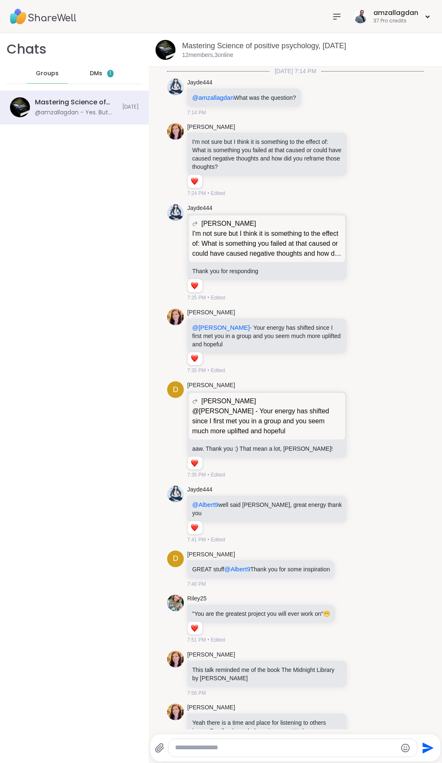 Image resolution: width=442 pixels, height=763 pixels. Describe the element at coordinates (196, 193) in the screenshot. I see `span: 7:24 PM` at that location.